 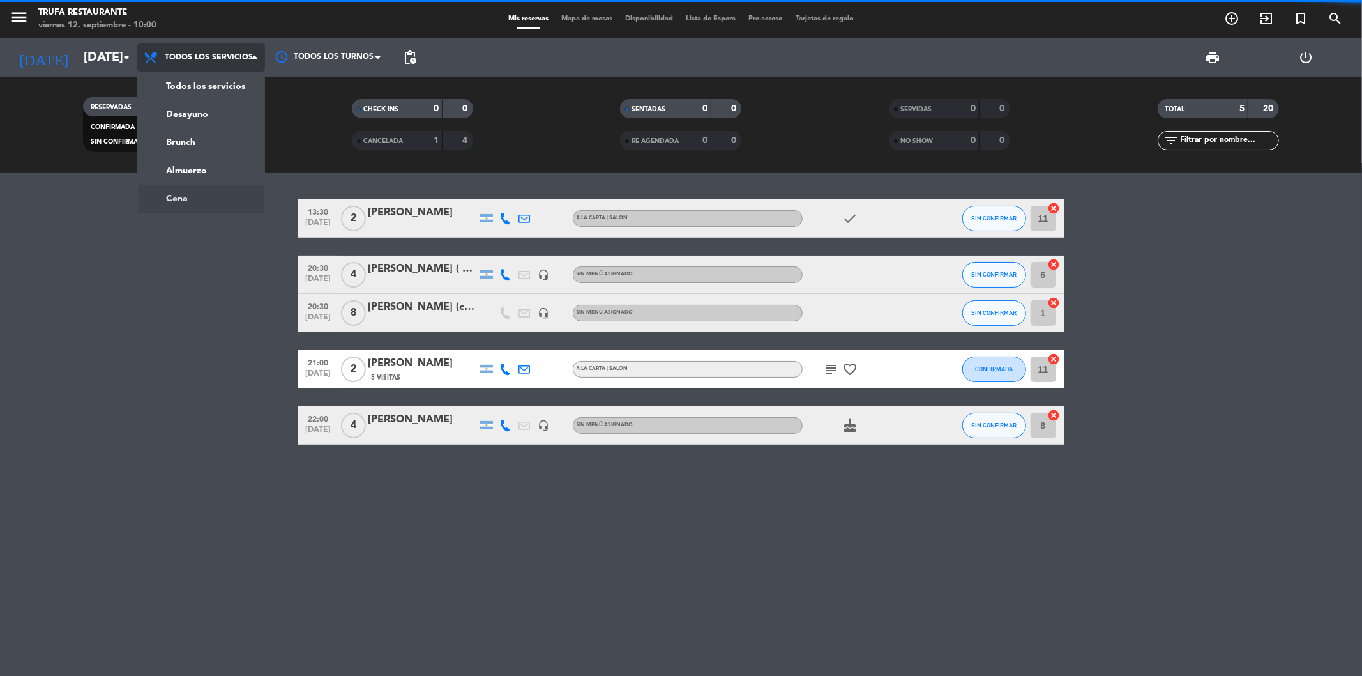 What do you see at coordinates (1335, 19) in the screenshot?
I see `i: search` at bounding box center [1335, 19].